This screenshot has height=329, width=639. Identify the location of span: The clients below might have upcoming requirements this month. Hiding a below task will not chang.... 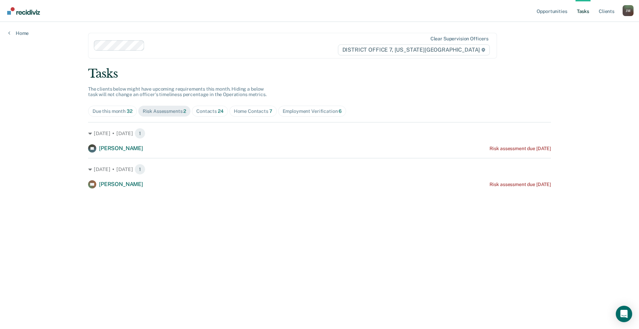
(177, 92).